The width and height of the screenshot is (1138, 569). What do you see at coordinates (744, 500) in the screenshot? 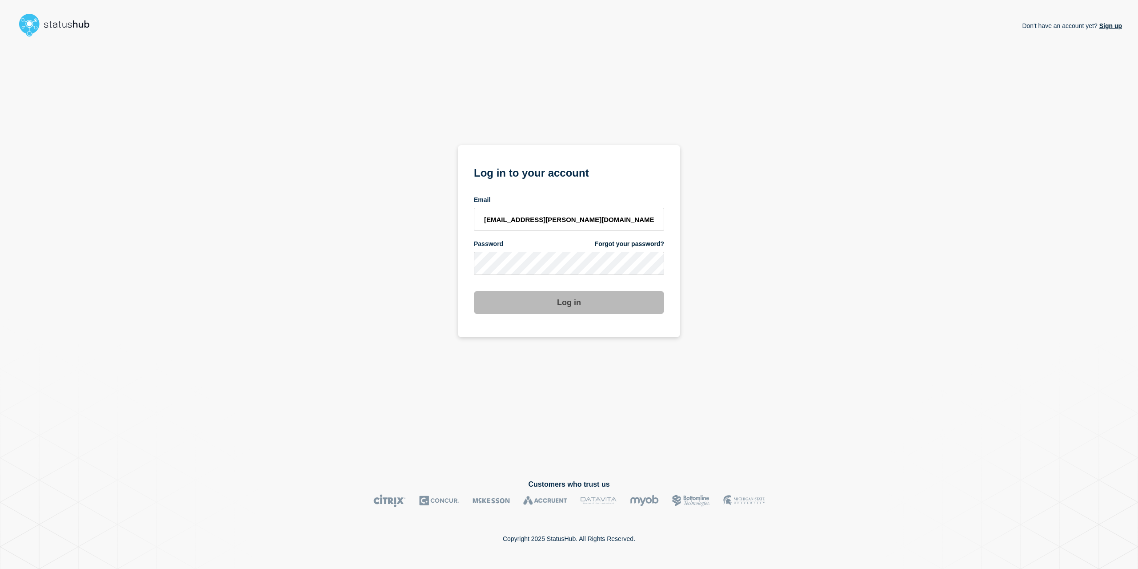
I see `img: MSU logo` at bounding box center [744, 500].